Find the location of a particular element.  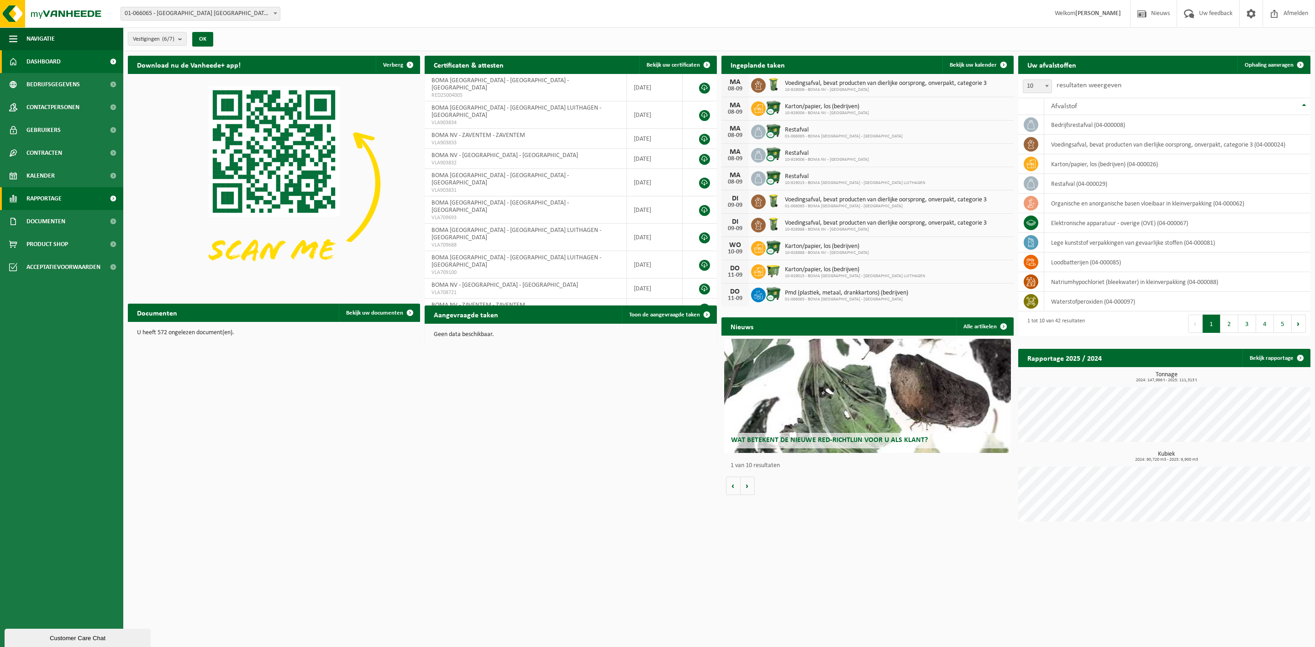

span: Afvalstof is located at coordinates (1064, 106).